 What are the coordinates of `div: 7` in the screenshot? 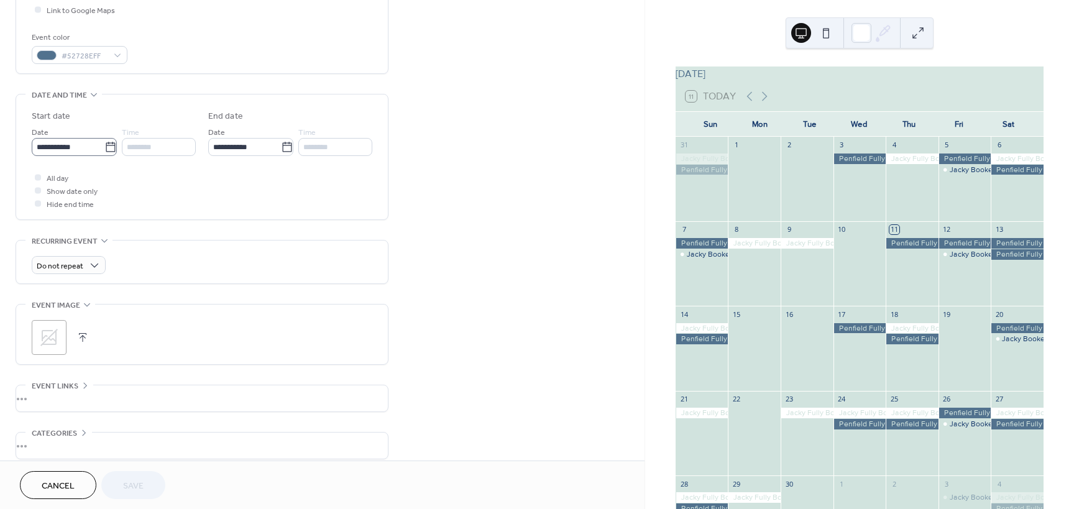 It's located at (683, 229).